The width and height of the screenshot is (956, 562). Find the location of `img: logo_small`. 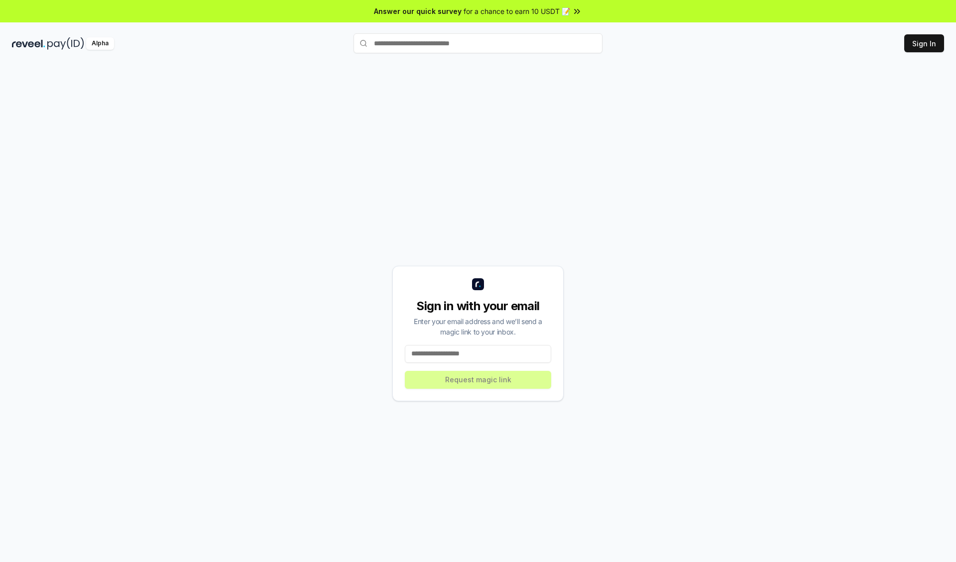

img: logo_small is located at coordinates (478, 284).